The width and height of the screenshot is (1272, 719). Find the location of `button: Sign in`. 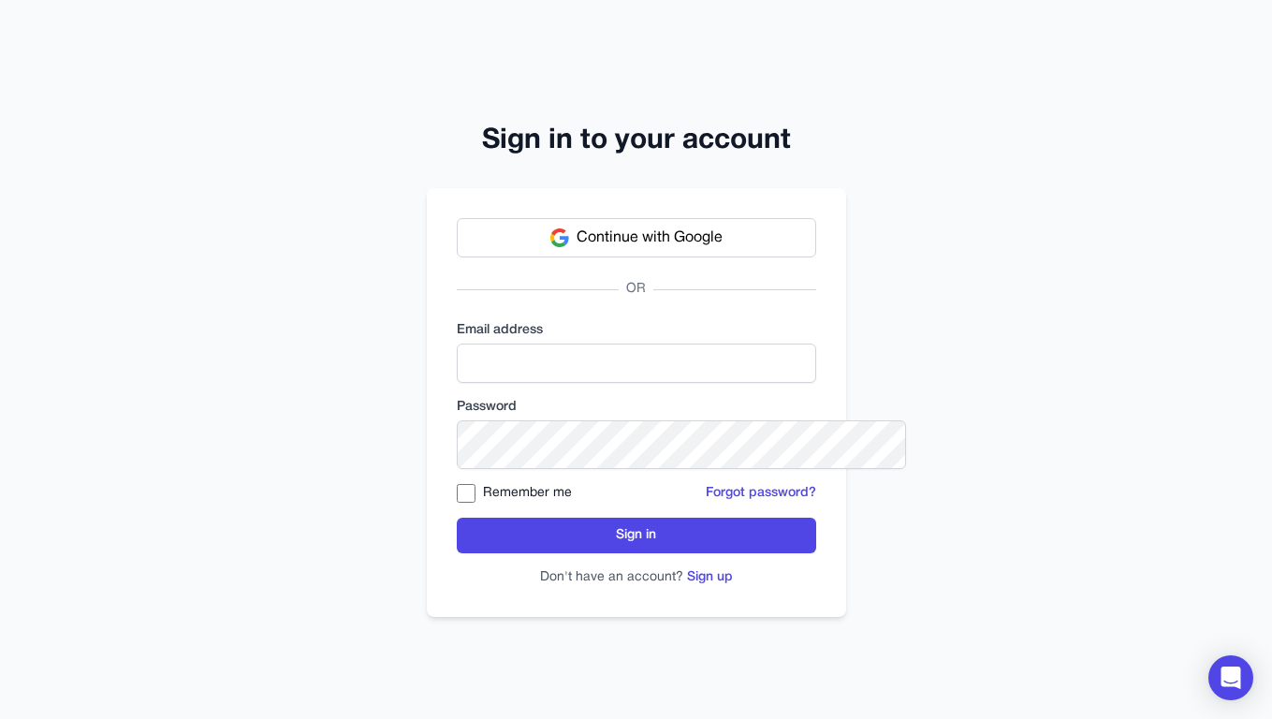

button: Sign in is located at coordinates (636, 535).